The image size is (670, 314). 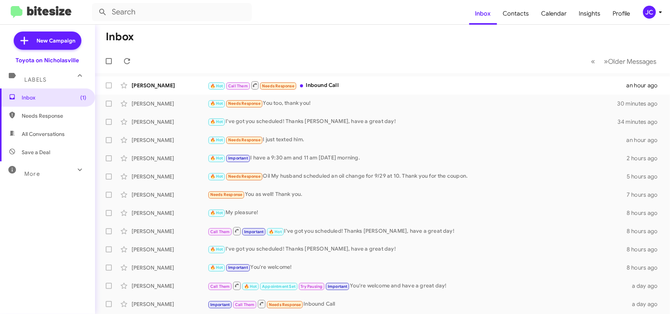 What do you see at coordinates (645, 195) in the screenshot?
I see `div: 7 hours ago` at bounding box center [645, 195].